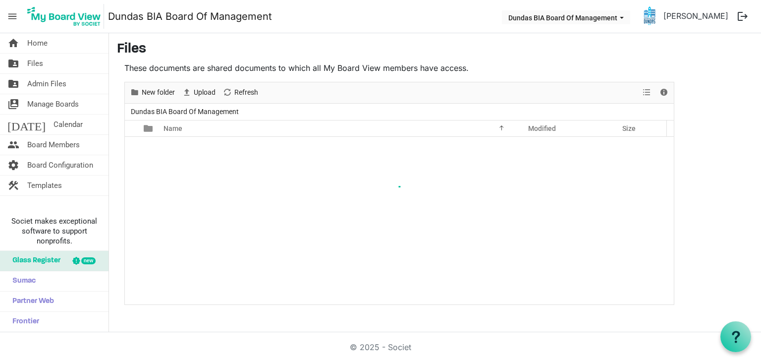 The width and height of the screenshot is (761, 362). What do you see at coordinates (21, 281) in the screenshot?
I see `span: Sumac` at bounding box center [21, 281].